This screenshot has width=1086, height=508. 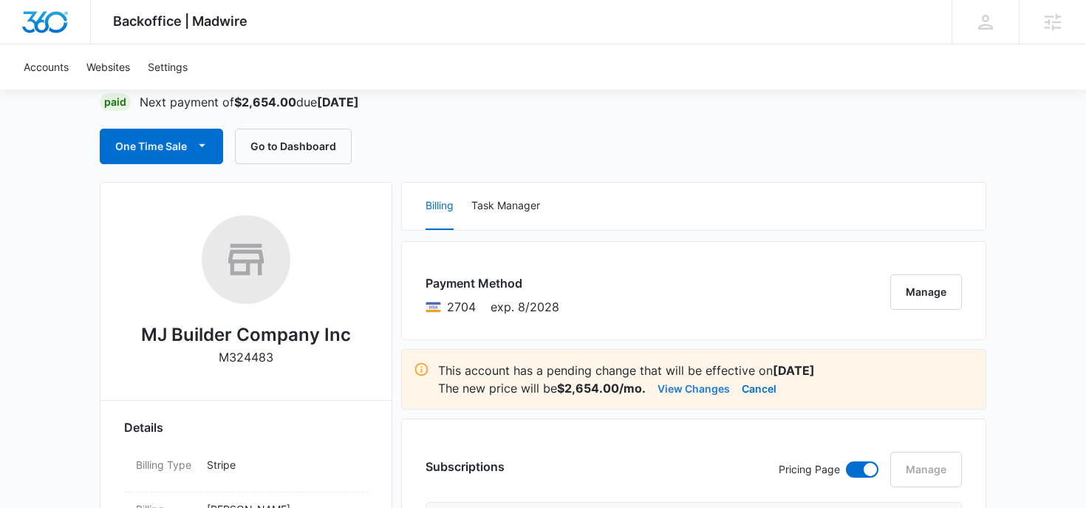 What do you see at coordinates (265, 102) in the screenshot?
I see `strong: $2,654.00` at bounding box center [265, 102].